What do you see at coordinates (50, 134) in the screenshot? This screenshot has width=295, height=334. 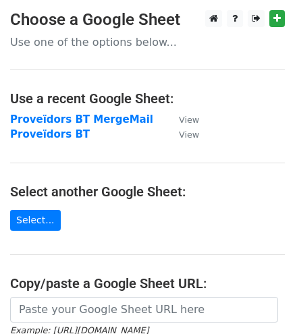 I see `strong: Proveïdors BT` at bounding box center [50, 134].